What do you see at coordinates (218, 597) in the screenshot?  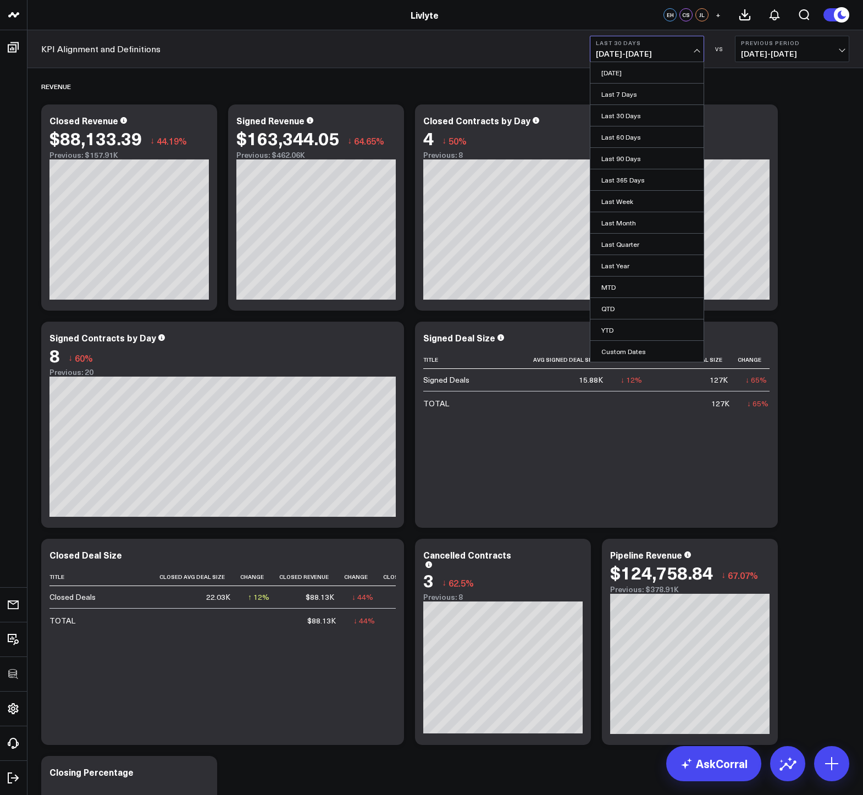 I see `div: 22.03K` at bounding box center [218, 597].